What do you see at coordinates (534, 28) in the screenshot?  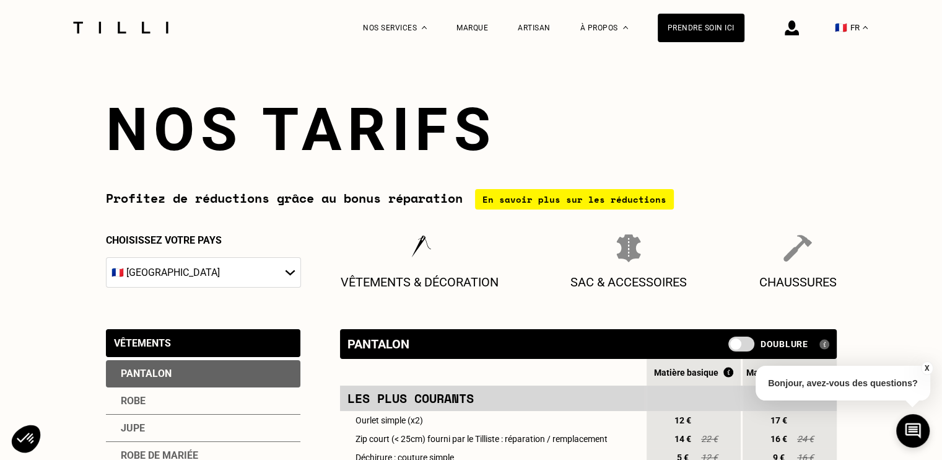 I see `div: Artisan` at bounding box center [534, 28].